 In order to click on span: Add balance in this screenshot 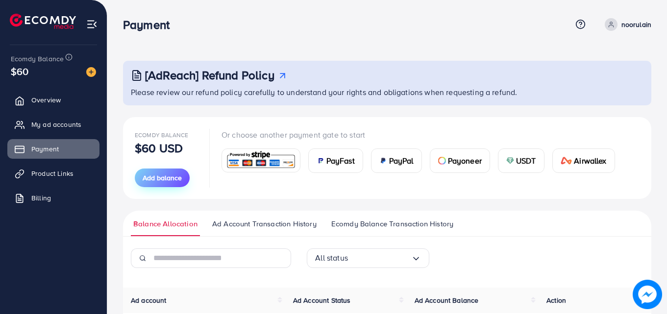, I will do `click(162, 178)`.